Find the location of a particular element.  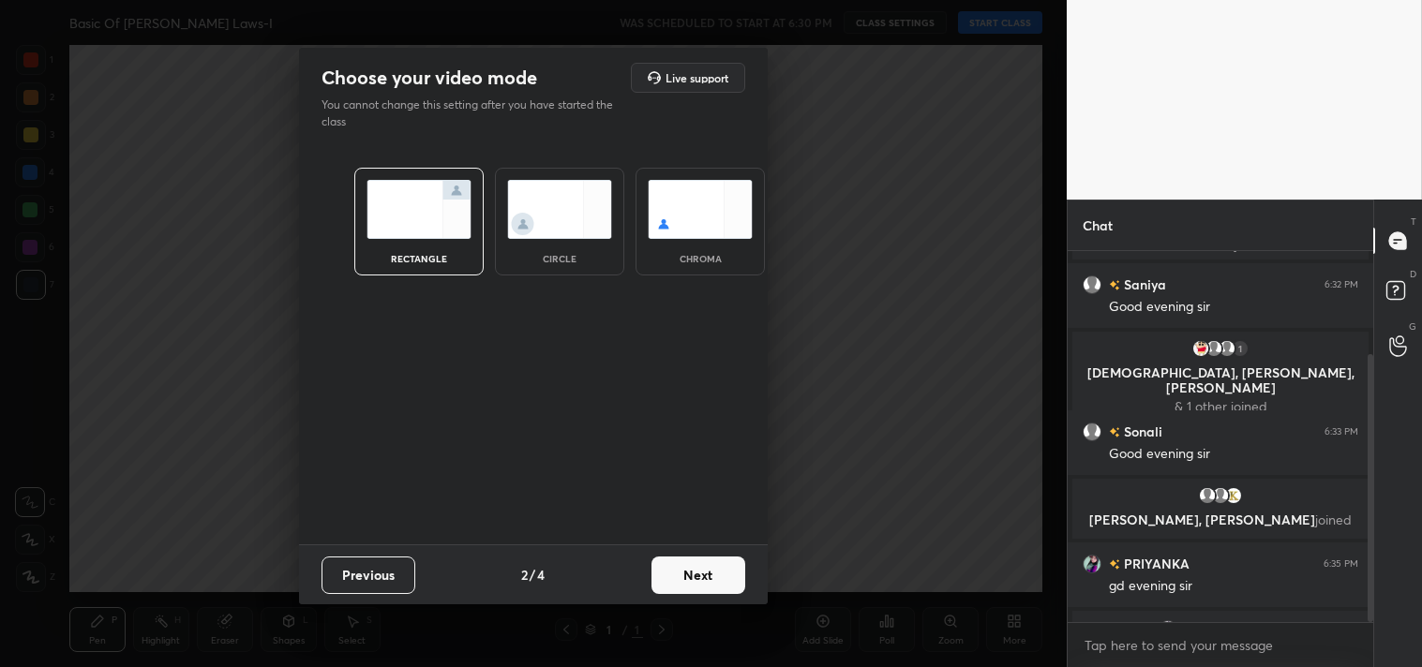

img: normalScreenIcon.ae25ed63.svg is located at coordinates (419, 209).